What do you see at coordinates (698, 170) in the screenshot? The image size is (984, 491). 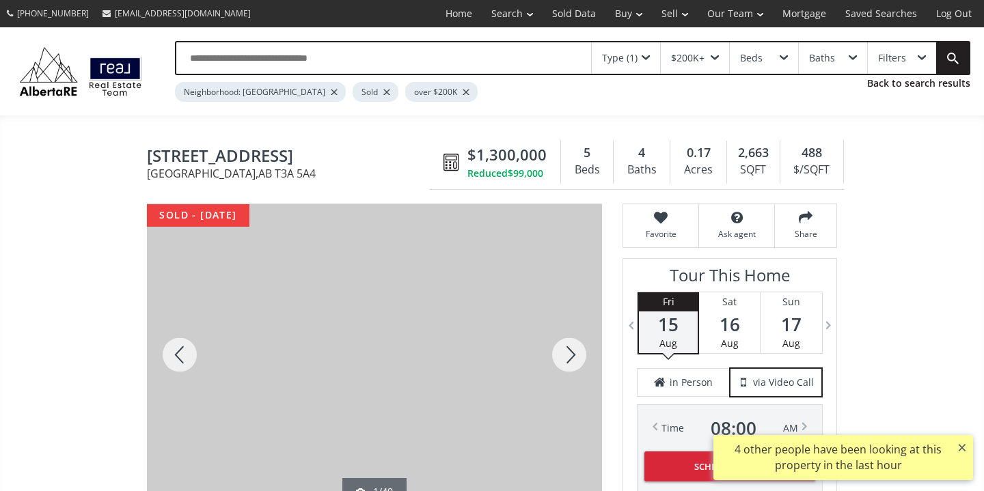 I see `div: Acres` at bounding box center [698, 170].